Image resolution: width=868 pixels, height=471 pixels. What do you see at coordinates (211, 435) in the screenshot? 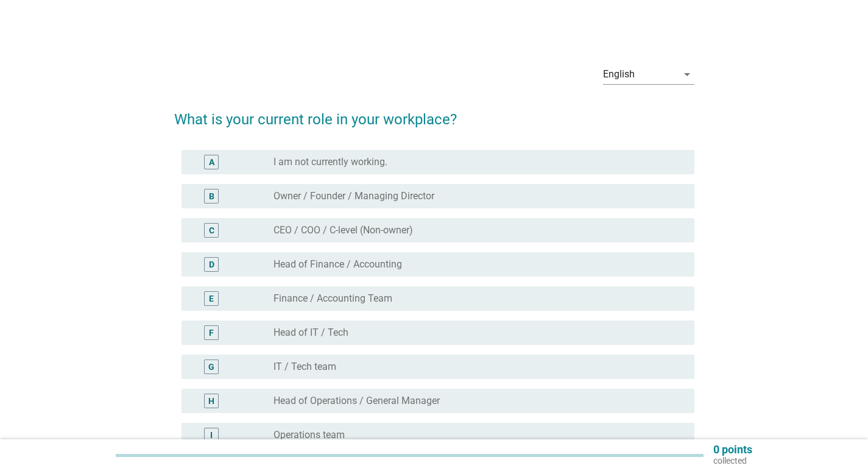
I see `div: I` at bounding box center [211, 435].